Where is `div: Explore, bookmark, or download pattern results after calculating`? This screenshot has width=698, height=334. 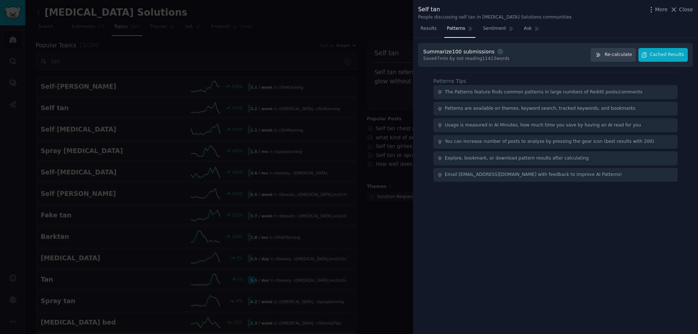
div: Explore, bookmark, or download pattern results after calculating is located at coordinates (517, 158).